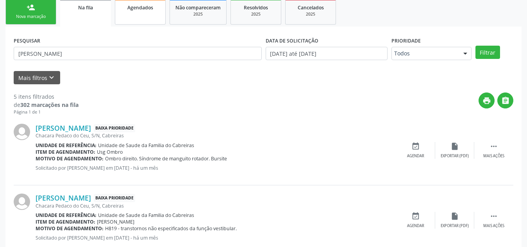 The width and height of the screenshot is (527, 247). I want to click on div: 5 itens filtrados, so click(46, 97).